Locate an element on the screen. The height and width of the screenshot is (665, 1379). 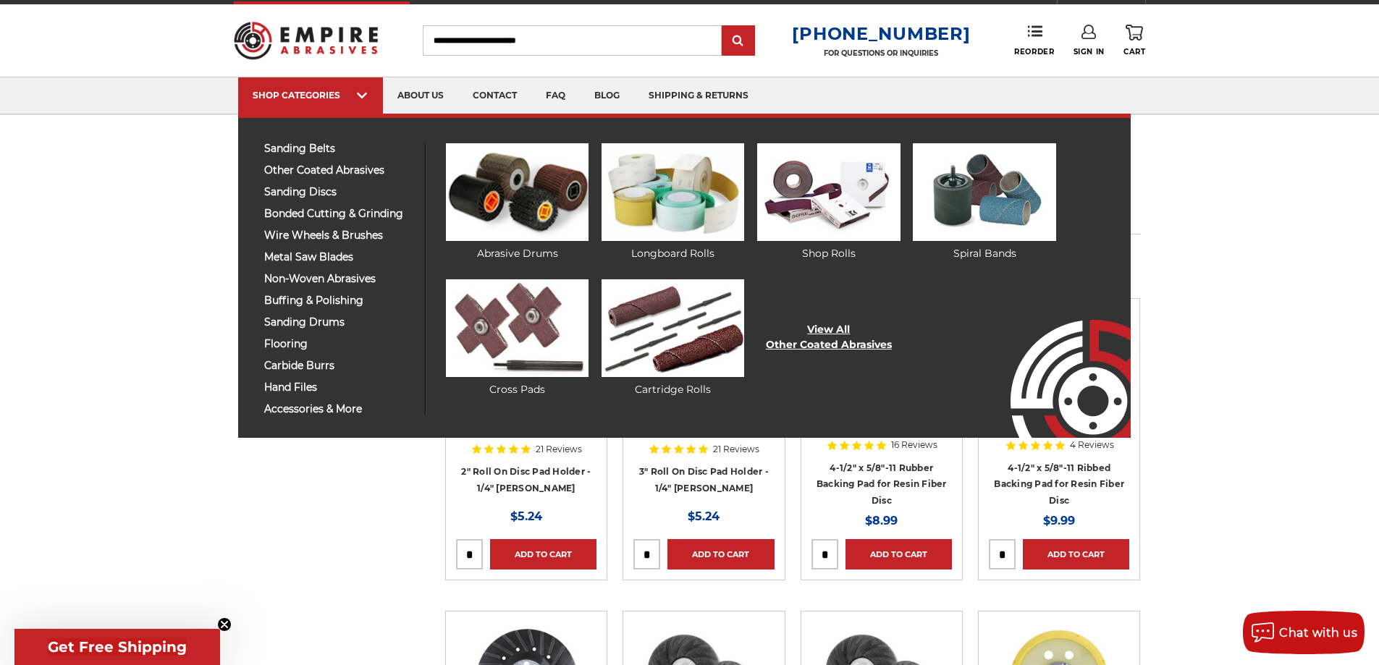
a: Cross Pads is located at coordinates (517, 338).